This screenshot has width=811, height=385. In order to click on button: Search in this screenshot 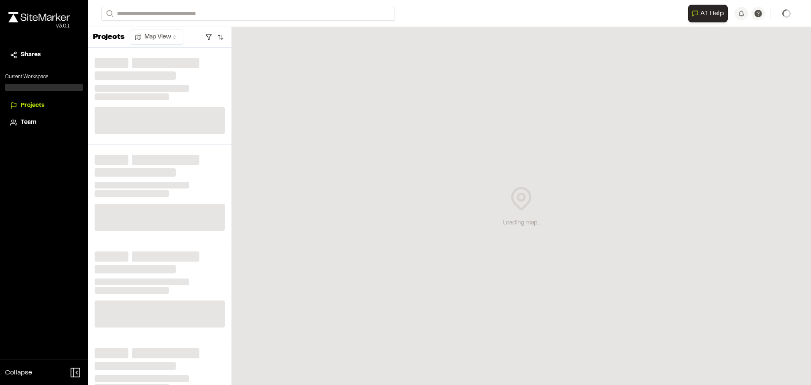, I will do `click(109, 14)`.